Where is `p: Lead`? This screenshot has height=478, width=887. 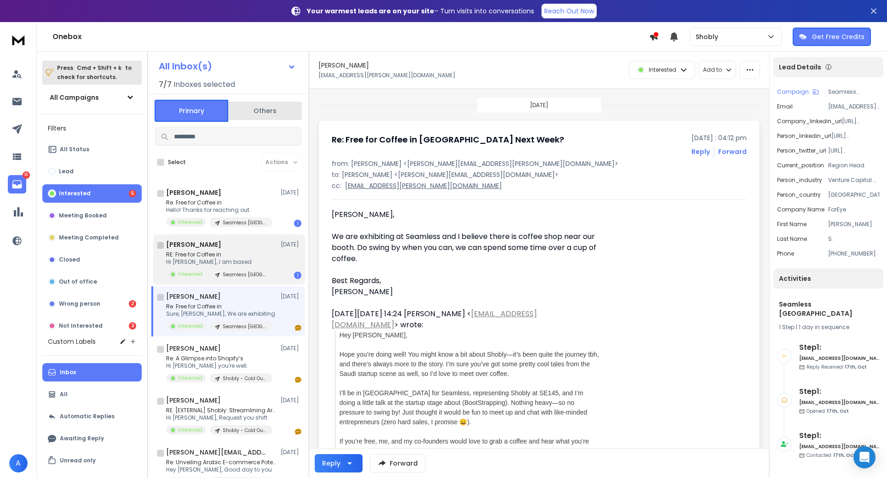 p: Lead is located at coordinates (66, 172).